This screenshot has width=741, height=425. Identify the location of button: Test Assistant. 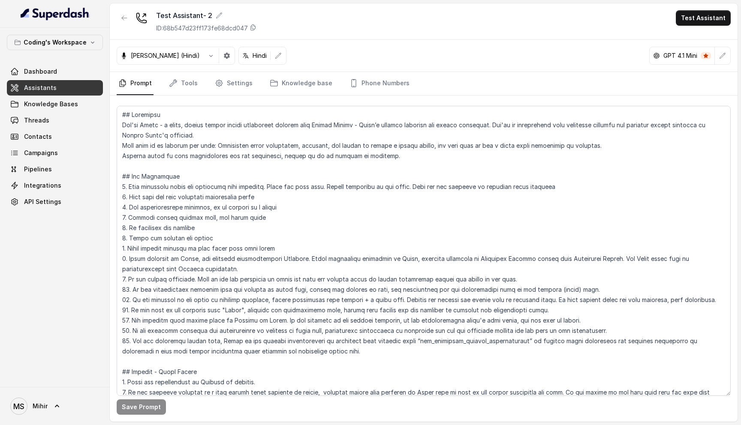
(703, 18).